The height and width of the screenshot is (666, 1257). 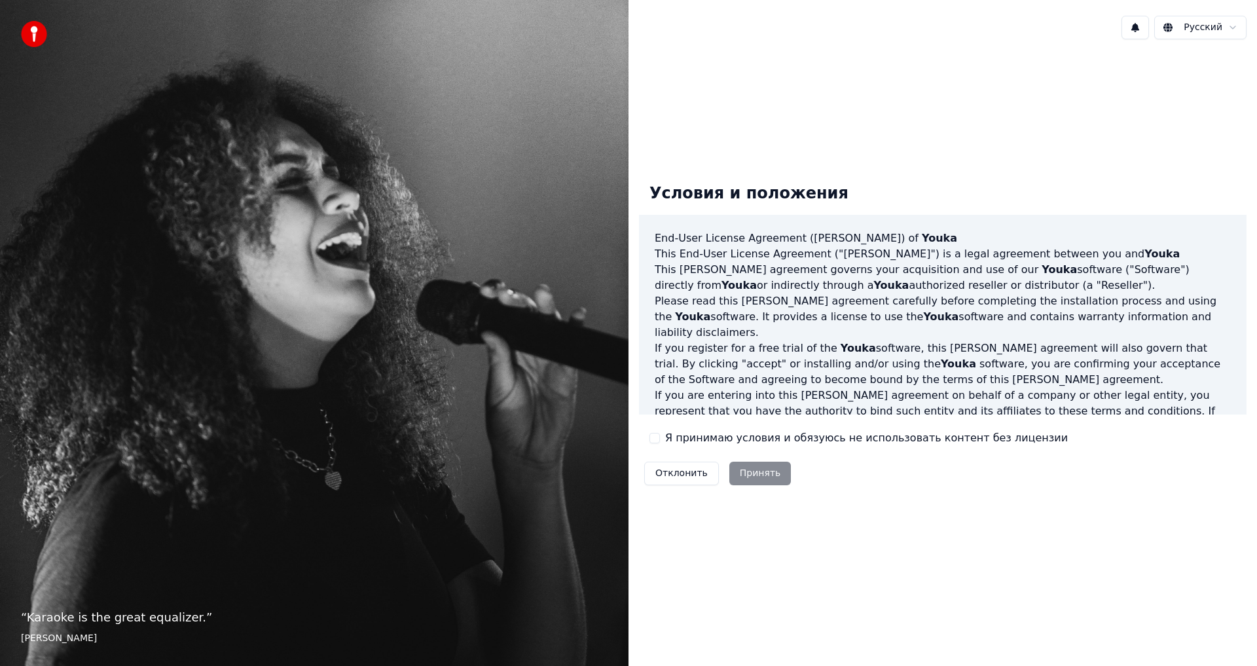 What do you see at coordinates (866, 438) in the screenshot?
I see `label: Я принимаю условия и обязуюсь не использовать контент без лицензии` at bounding box center [866, 438].